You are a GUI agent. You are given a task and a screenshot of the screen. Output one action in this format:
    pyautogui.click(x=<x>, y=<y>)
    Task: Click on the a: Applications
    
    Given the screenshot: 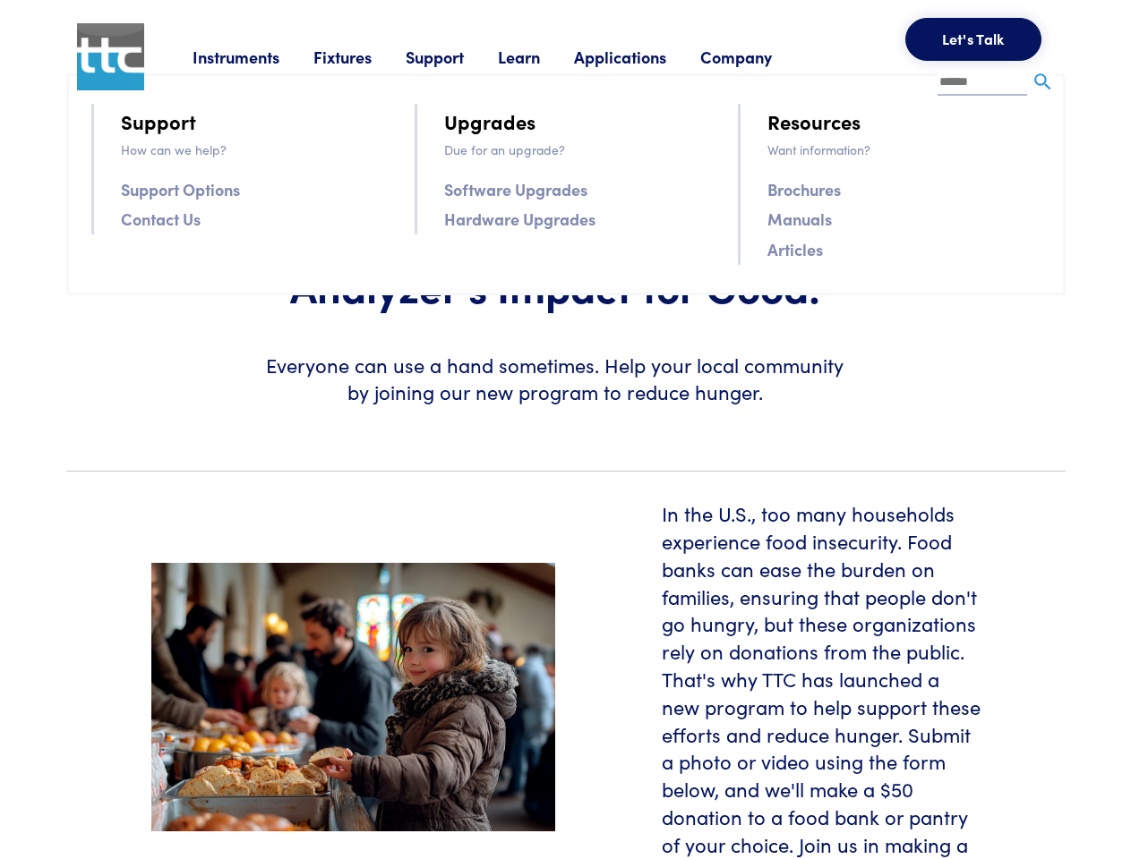 What is the action you would take?
    pyautogui.click(x=636, y=56)
    